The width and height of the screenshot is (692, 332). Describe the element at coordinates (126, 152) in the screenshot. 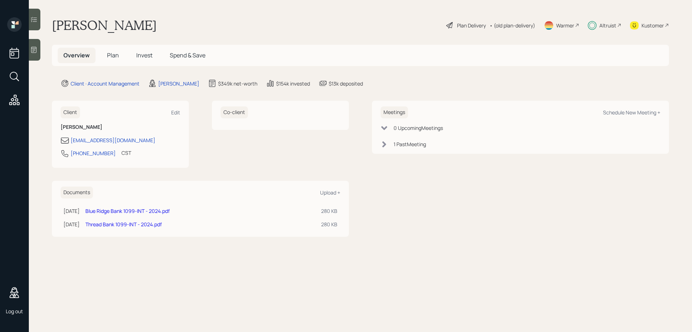

I see `div: CST` at that location.